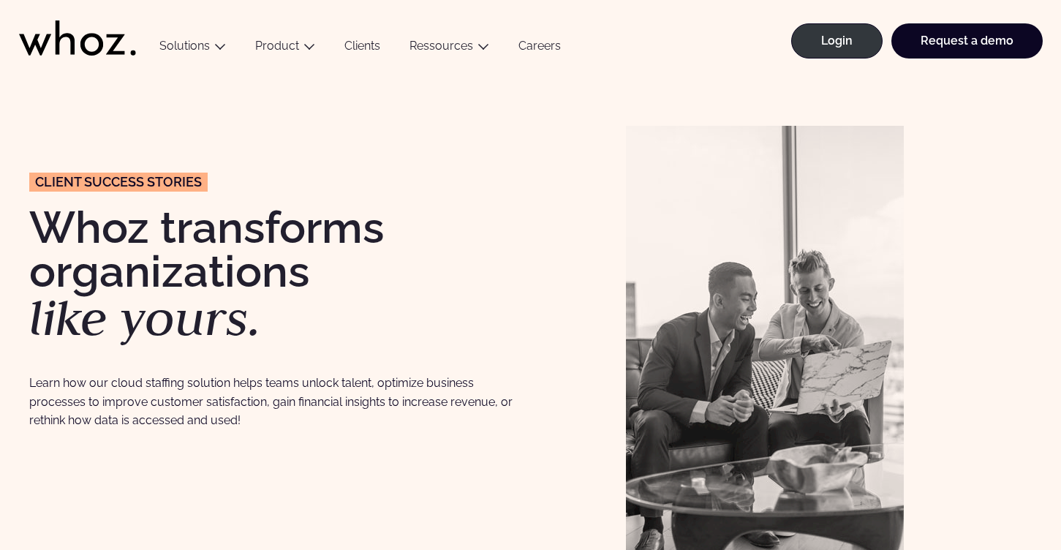 Image resolution: width=1061 pixels, height=550 pixels. What do you see at coordinates (192, 48) in the screenshot?
I see `button: Solutions` at bounding box center [192, 48].